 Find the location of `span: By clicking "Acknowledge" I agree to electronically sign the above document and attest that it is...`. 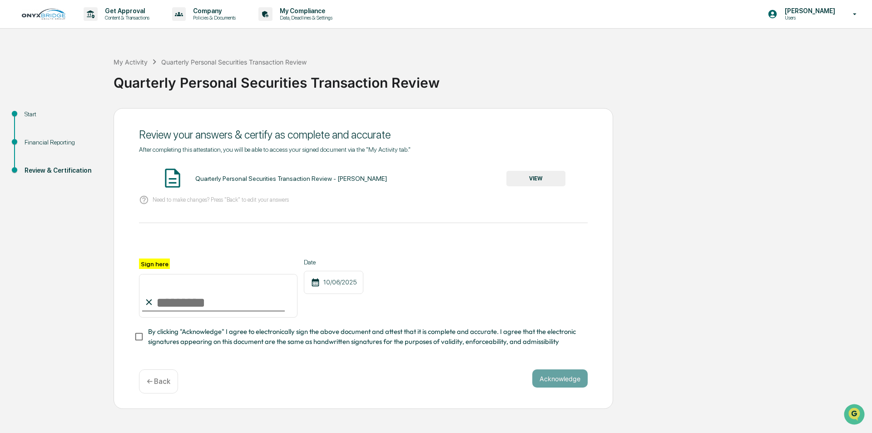

span: By clicking "Acknowledge" I agree to electronically sign the above document and attest that it is... is located at coordinates (364, 337).